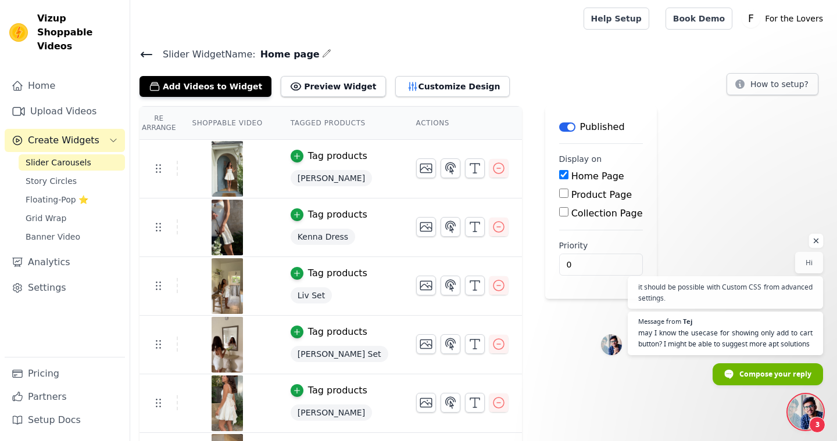  I want to click on th: Actions, so click(462, 123).